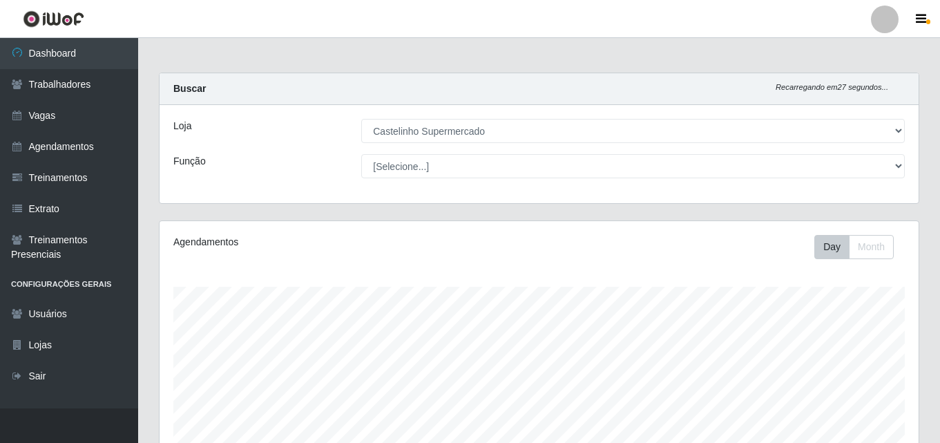 The image size is (940, 443). What do you see at coordinates (871, 247) in the screenshot?
I see `button: Month` at bounding box center [871, 247].